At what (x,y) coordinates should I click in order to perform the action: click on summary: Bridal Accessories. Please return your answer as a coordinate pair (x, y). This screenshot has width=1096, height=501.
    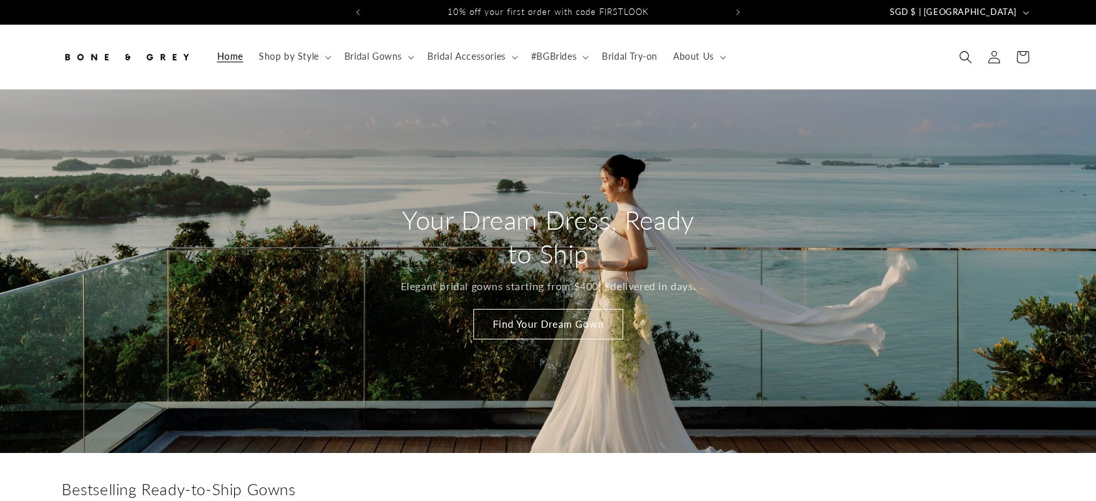
    Looking at the image, I should click on (471, 56).